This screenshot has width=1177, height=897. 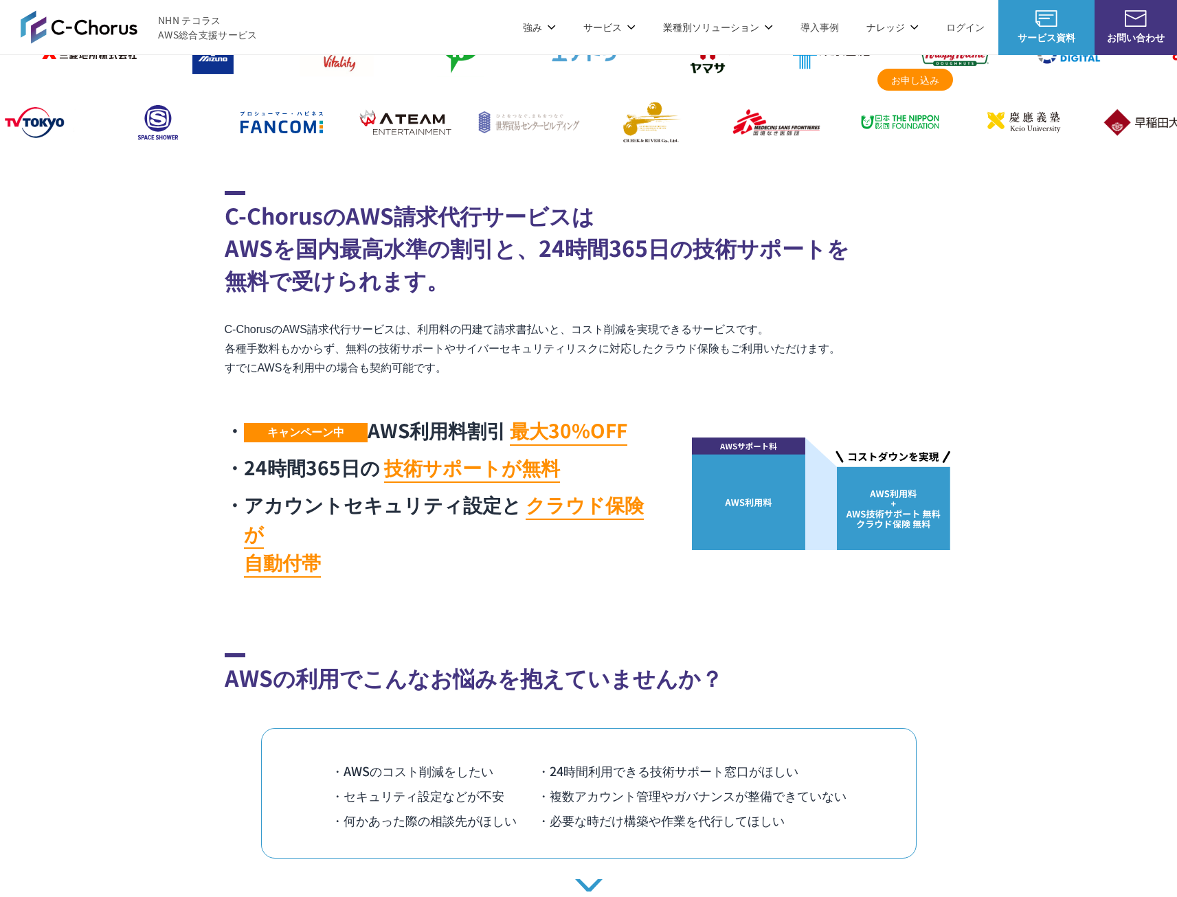 What do you see at coordinates (207, 27) in the screenshot?
I see `span: NHN テコラス AWS総合支援サービス` at bounding box center [207, 27].